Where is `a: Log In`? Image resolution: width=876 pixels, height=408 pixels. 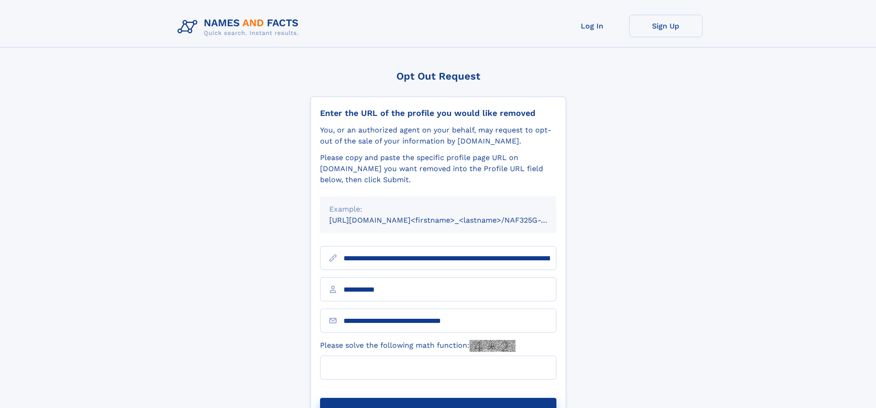 a: Log In is located at coordinates (592, 26).